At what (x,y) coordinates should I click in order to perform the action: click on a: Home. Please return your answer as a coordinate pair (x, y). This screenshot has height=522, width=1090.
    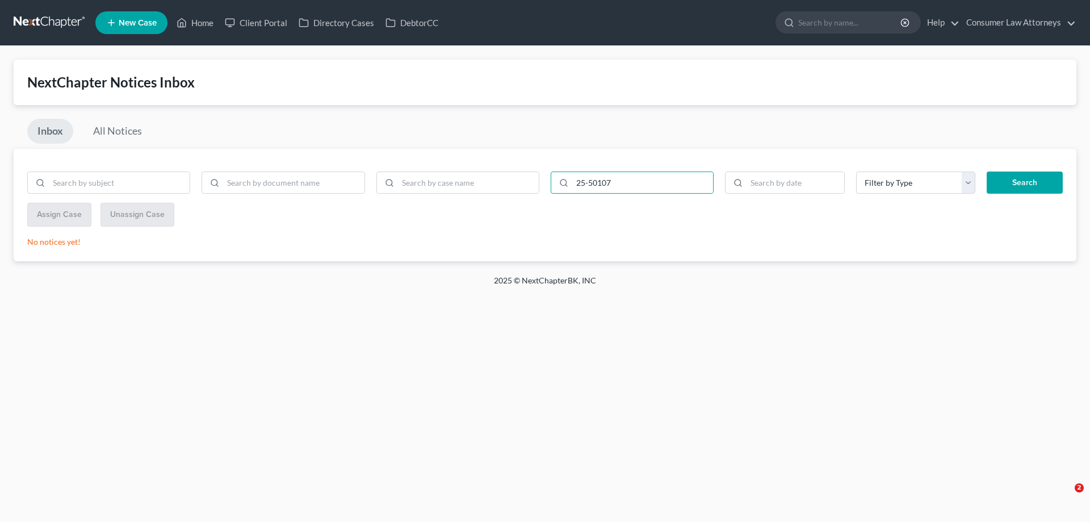
    Looking at the image, I should click on (195, 23).